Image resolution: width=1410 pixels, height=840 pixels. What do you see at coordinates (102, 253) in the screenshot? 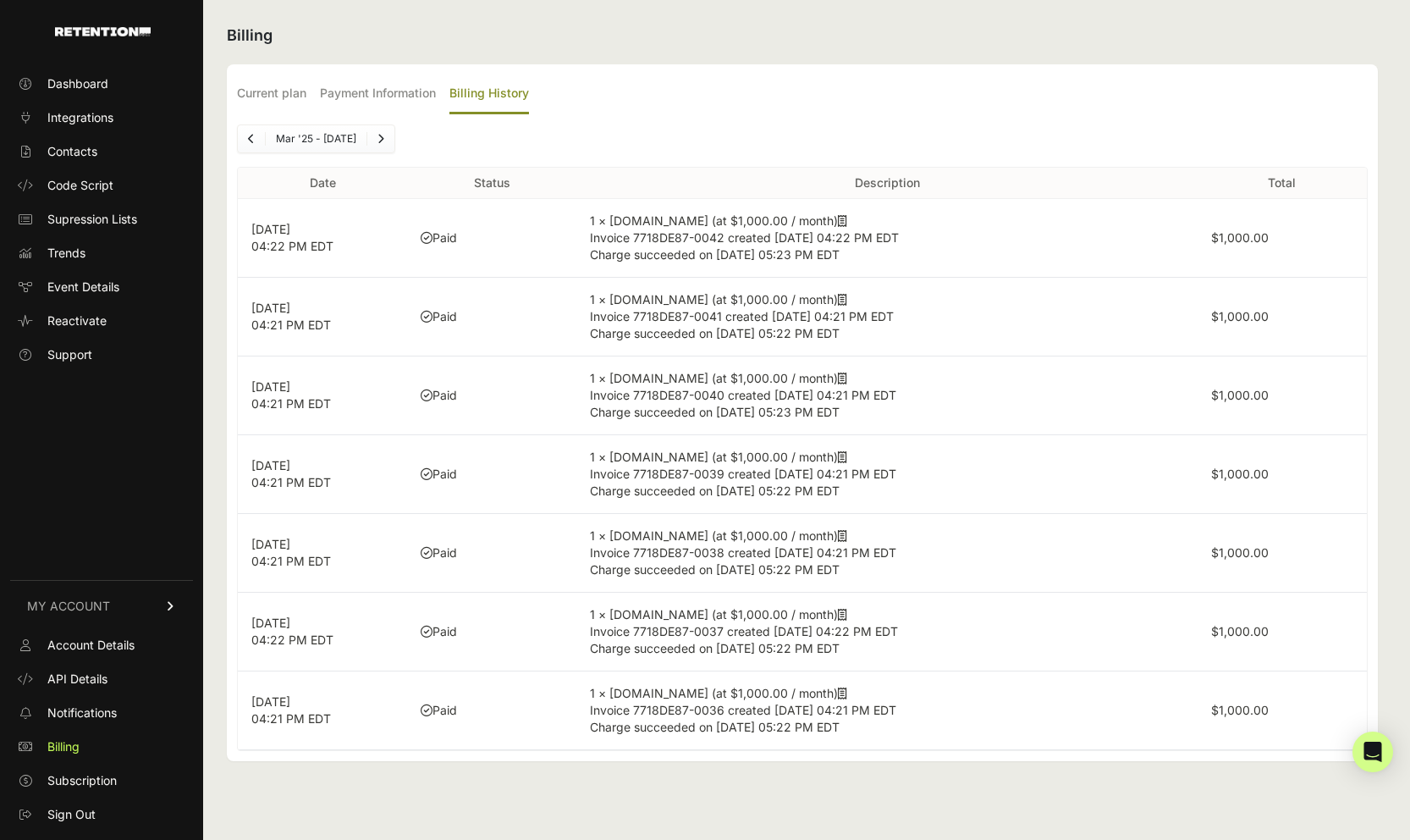
I see `a: Trends` at bounding box center [102, 253].